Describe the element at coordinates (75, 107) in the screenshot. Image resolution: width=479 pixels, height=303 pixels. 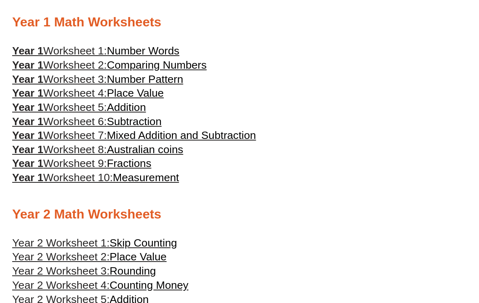
I see `span: Worksheet 5:` at that location.